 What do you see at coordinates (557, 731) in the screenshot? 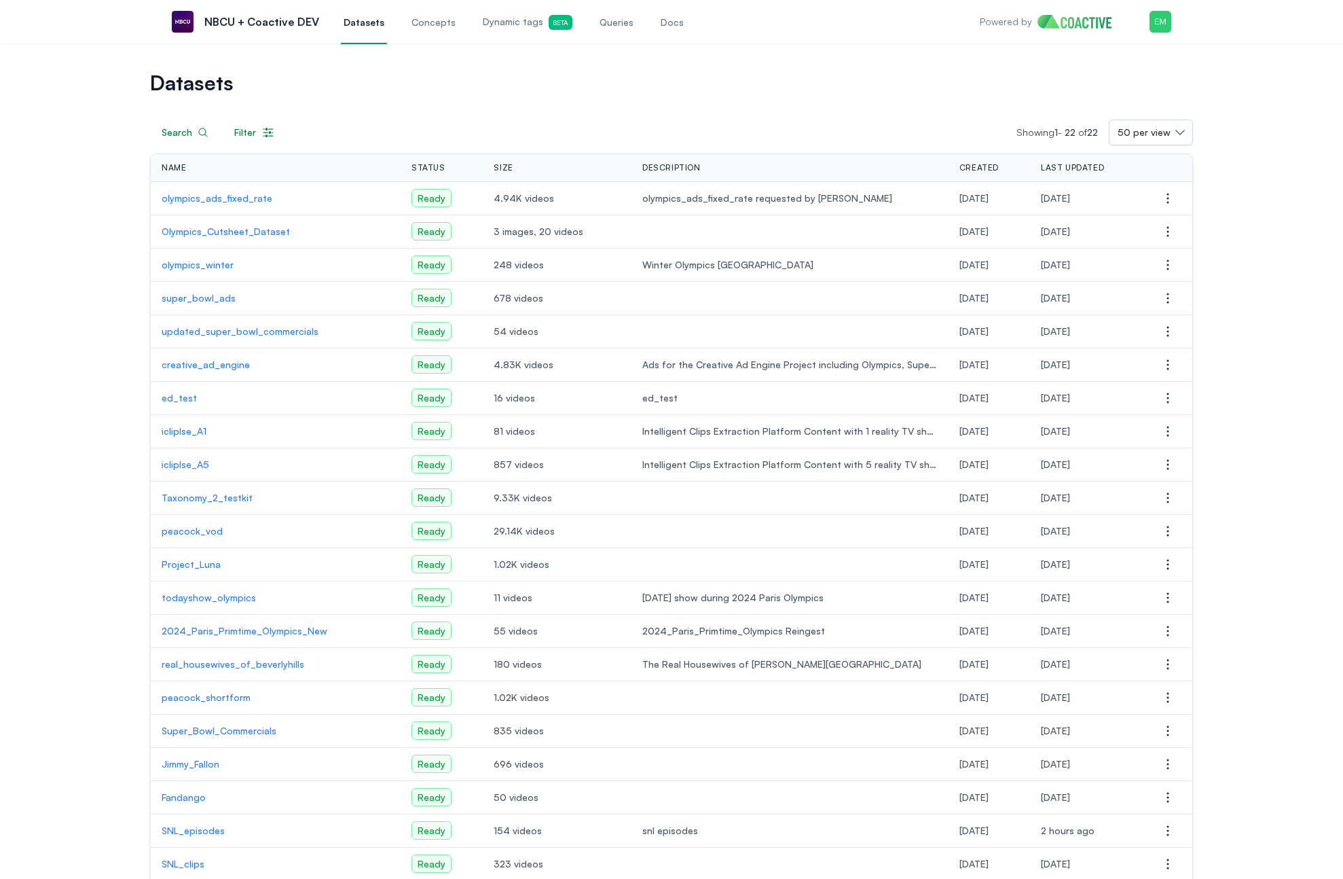
I see `span: 835 videos` at bounding box center [557, 731].